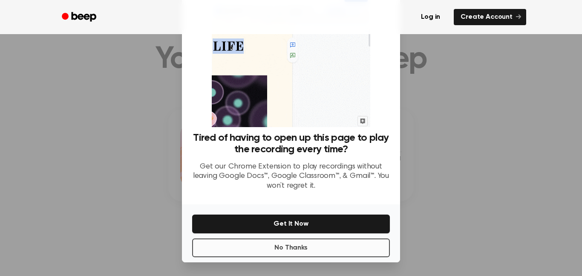 The width and height of the screenshot is (582, 276). Describe the element at coordinates (291, 144) in the screenshot. I see `h3: Tired of having to open up this page to play the recording every time?` at that location.